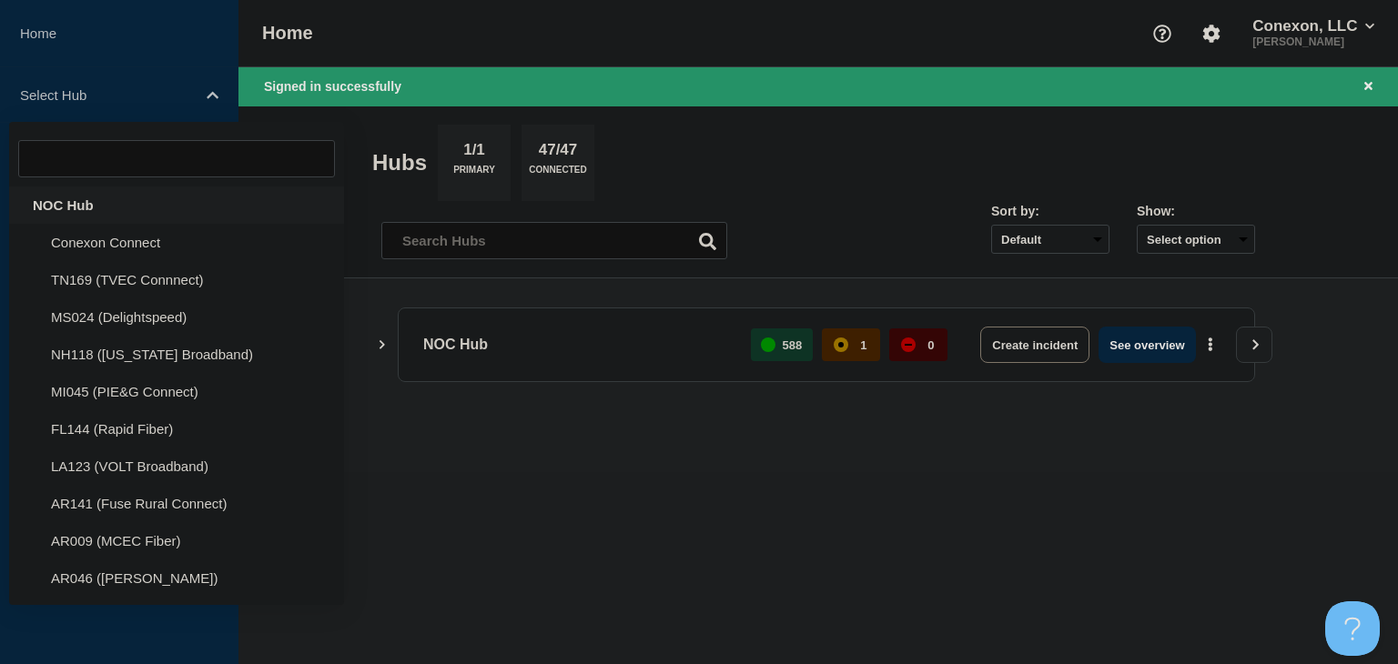  I want to click on li: FL144 (Rapid Fiber), so click(177, 429).